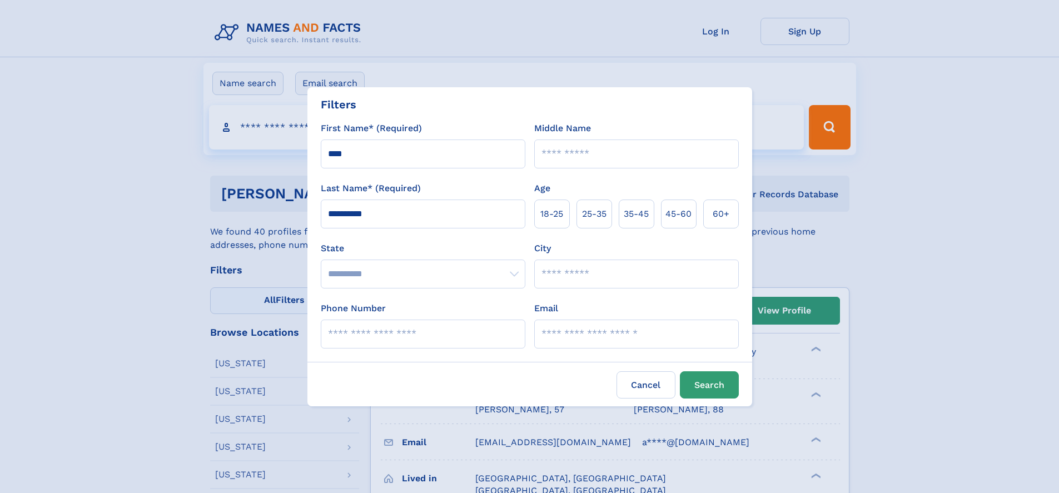 Image resolution: width=1059 pixels, height=493 pixels. I want to click on label: Cancel, so click(646, 385).